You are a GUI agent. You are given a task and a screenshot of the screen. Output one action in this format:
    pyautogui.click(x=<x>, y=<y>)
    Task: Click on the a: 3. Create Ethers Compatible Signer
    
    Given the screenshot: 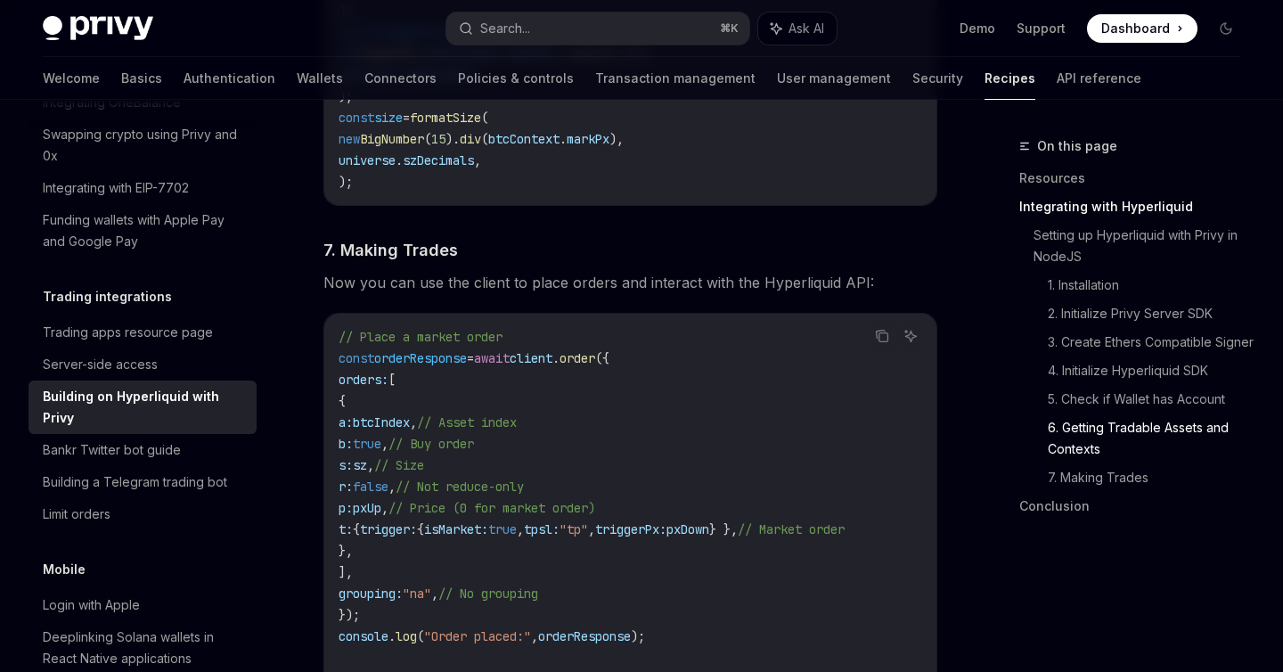 What is the action you would take?
    pyautogui.click(x=1152, y=342)
    